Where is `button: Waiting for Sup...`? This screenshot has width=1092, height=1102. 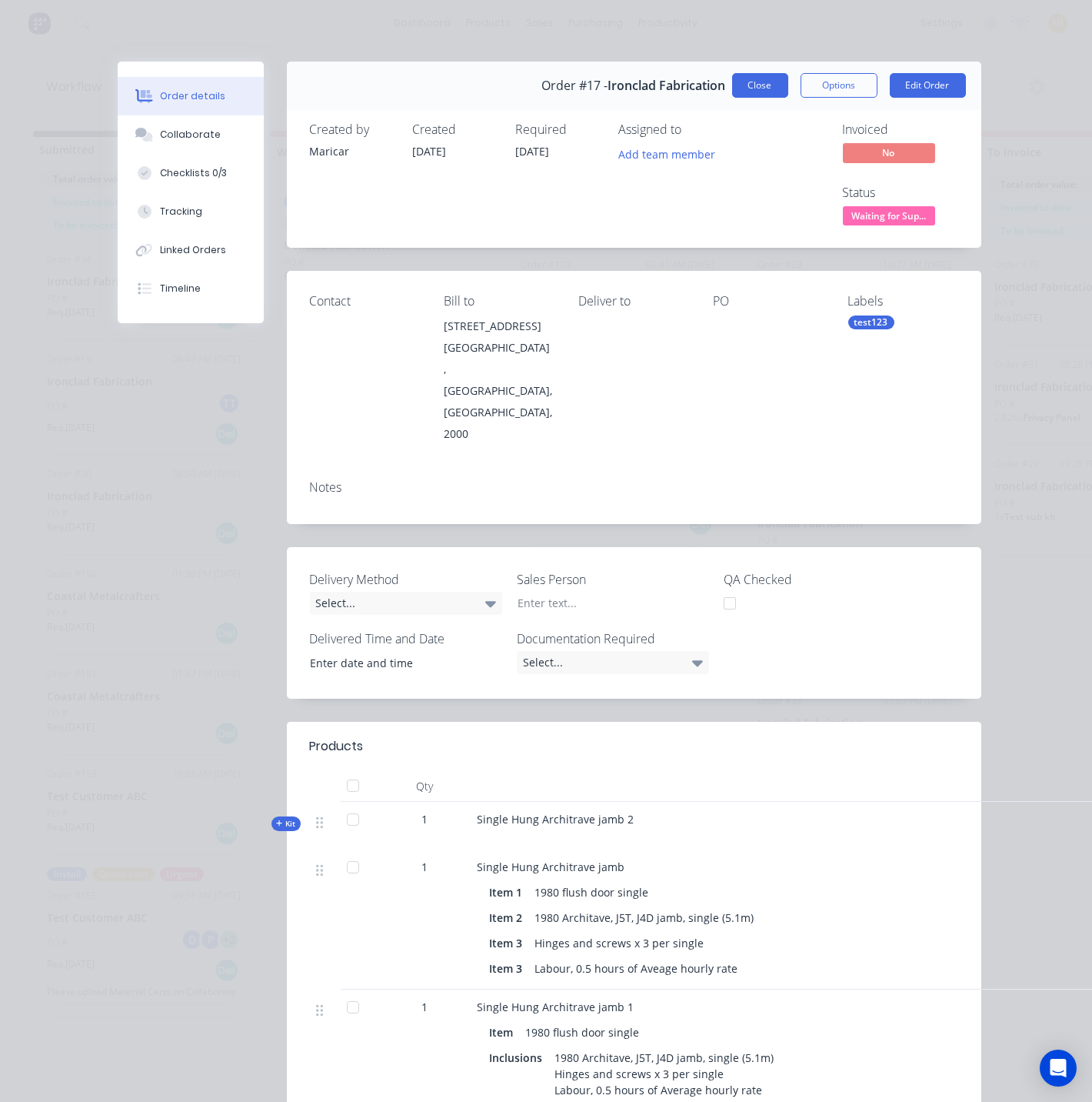 button: Waiting for Sup... is located at coordinates (889, 218).